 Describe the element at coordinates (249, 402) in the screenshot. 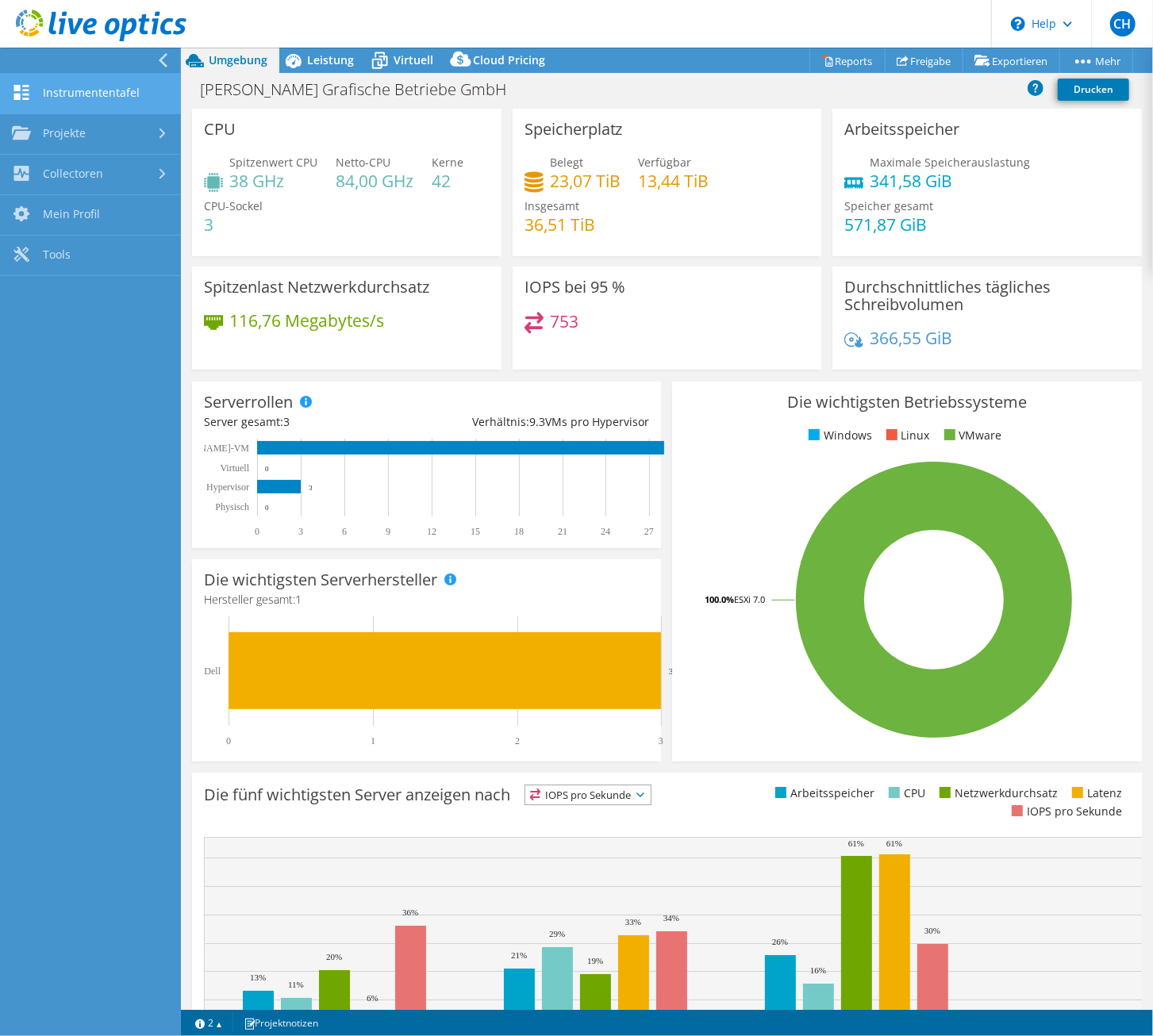

I see `h3: Serverrollen` at that location.